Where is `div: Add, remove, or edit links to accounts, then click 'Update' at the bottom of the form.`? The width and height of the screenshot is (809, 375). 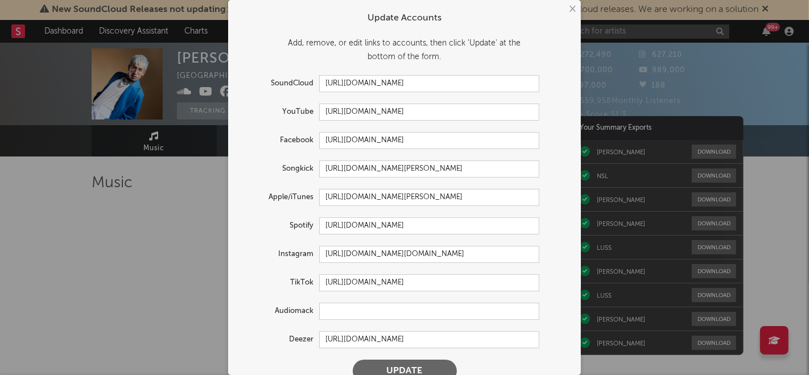
div: Add, remove, or edit links to accounts, then click 'Update' at the bottom of the form. is located at coordinates (404, 50).